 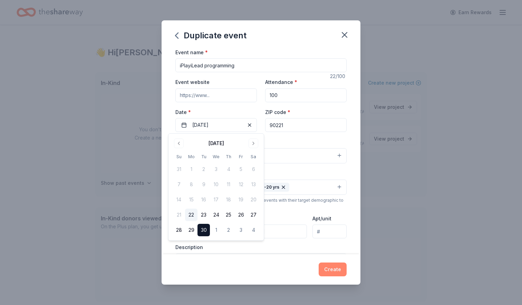 What do you see at coordinates (241, 156) in the screenshot?
I see `th: Friday` at bounding box center [241, 156].